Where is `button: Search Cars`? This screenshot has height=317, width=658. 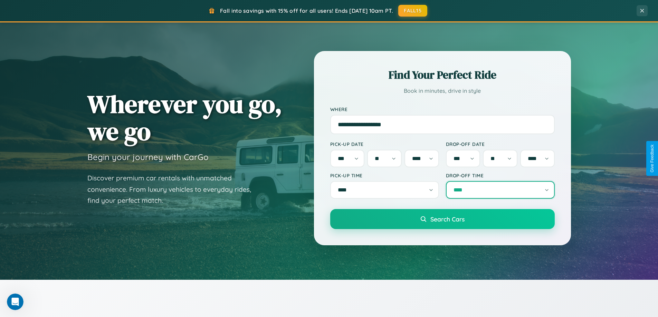
button: Search Cars is located at coordinates (442, 219).